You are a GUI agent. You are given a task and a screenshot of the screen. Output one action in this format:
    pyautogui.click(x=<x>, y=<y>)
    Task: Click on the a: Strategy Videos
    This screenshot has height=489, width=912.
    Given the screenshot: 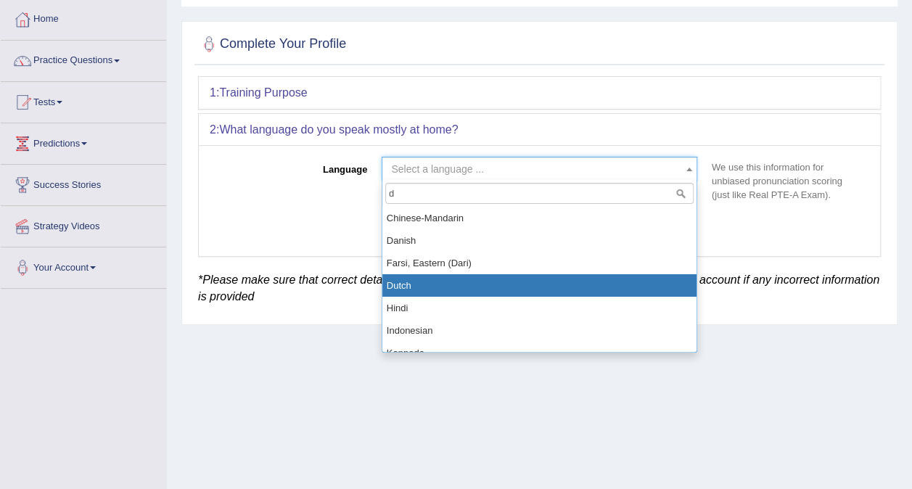 What is the action you would take?
    pyautogui.click(x=83, y=224)
    